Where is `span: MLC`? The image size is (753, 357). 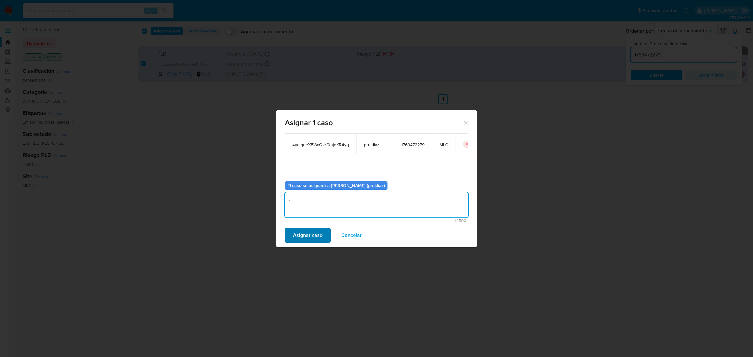
span: MLC is located at coordinates (444, 145).